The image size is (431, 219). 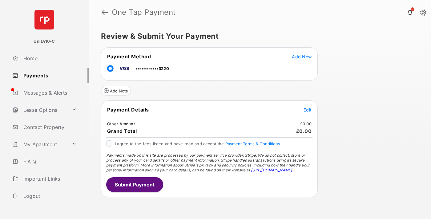 I want to click on span: Add New, so click(x=302, y=57).